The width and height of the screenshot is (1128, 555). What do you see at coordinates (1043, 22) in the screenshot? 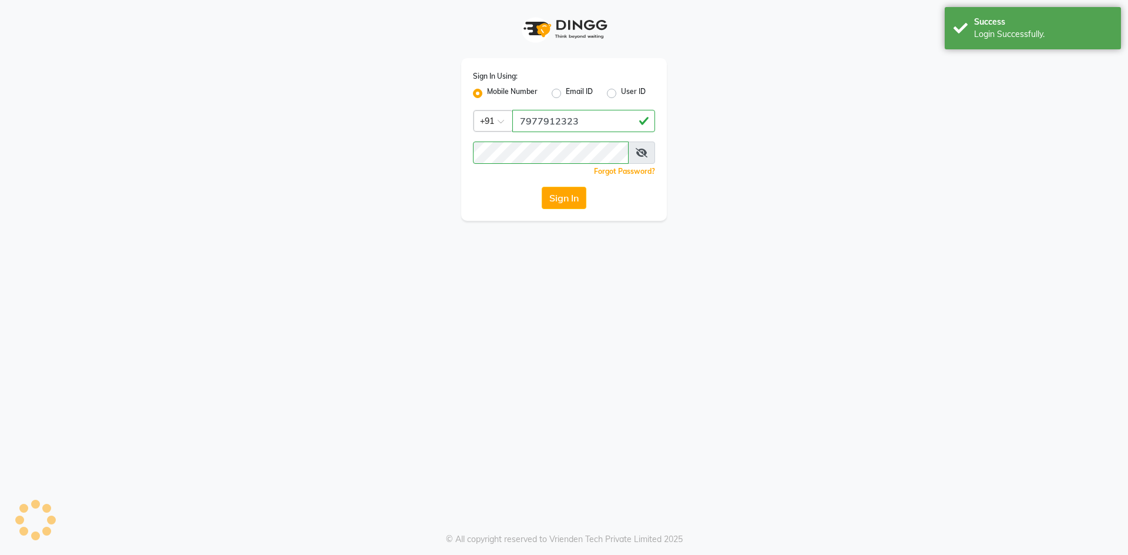
I see `div: Success` at bounding box center [1043, 22].